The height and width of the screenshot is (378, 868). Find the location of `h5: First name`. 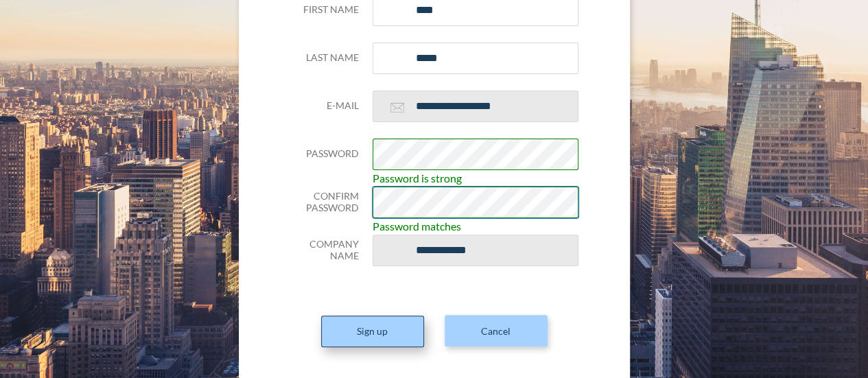

h5: First name is located at coordinates (325, 10).